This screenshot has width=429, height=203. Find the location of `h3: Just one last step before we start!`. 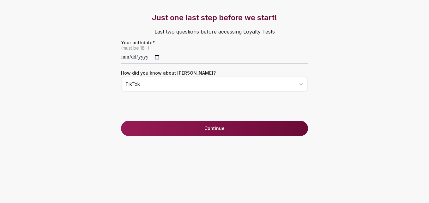

h3: Just one last step before we start! is located at coordinates (214, 18).